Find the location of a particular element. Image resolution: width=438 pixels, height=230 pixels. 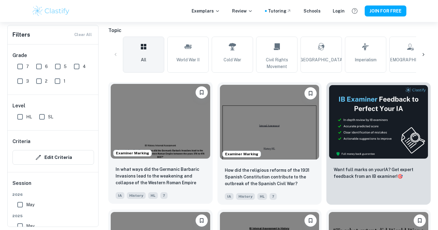

button: JOIN FOR FREE is located at coordinates (386, 11).